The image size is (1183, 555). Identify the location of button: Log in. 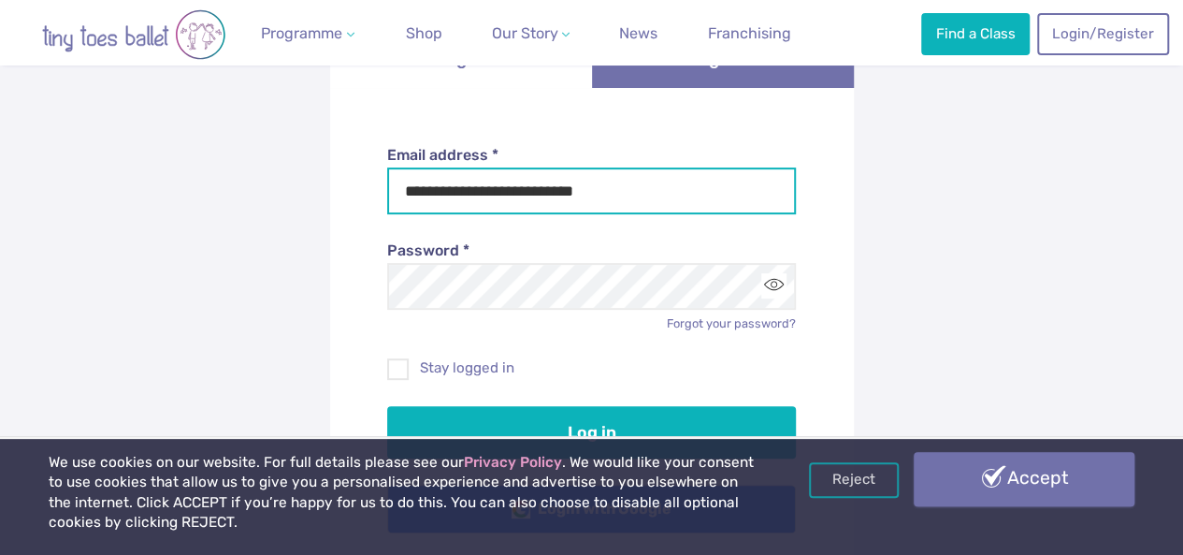
(591, 432).